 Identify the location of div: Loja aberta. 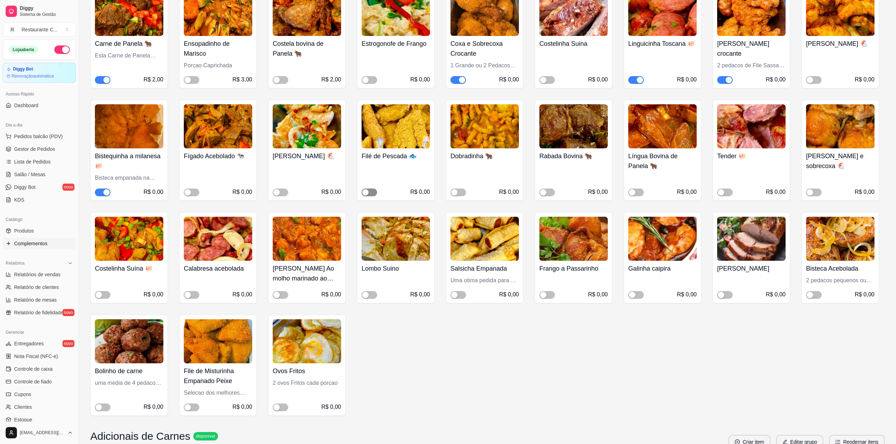
(23, 50).